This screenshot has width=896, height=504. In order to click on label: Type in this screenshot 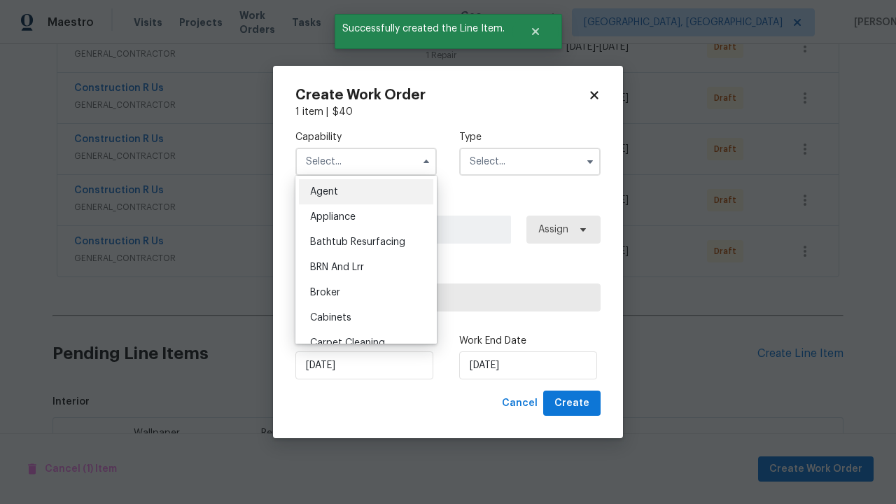, I will do `click(530, 137)`.